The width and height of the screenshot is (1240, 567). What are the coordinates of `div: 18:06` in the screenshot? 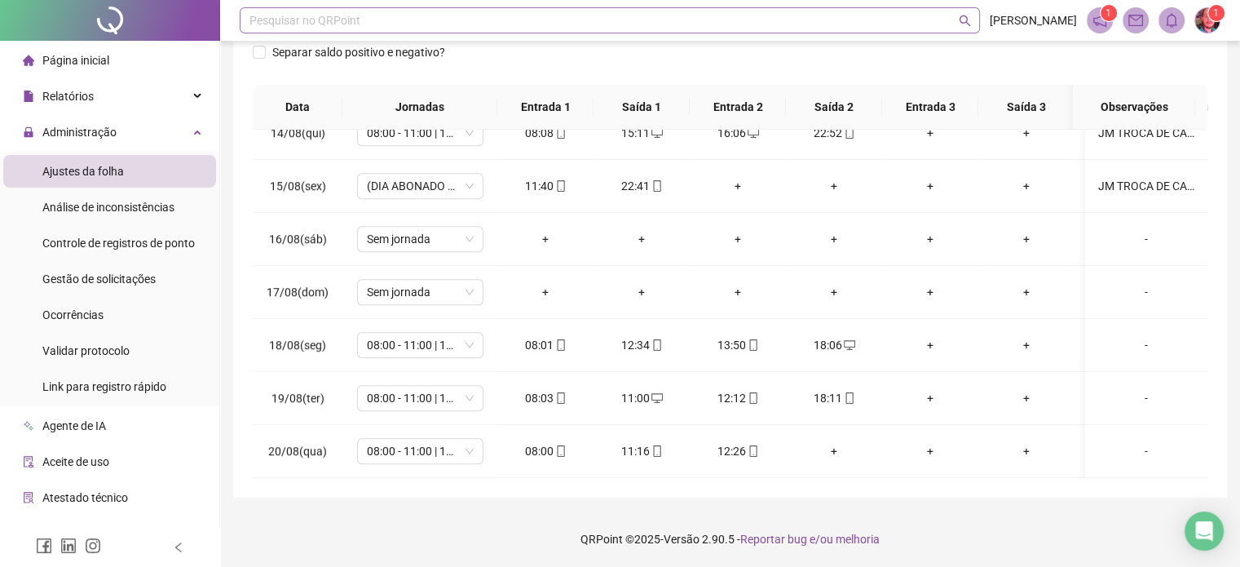 It's located at (834, 345).